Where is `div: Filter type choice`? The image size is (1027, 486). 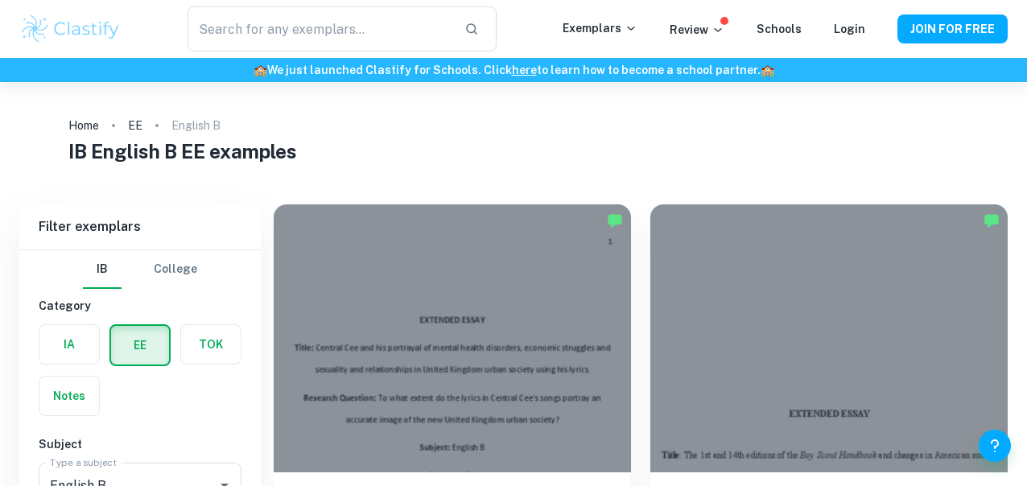 div: Filter type choice is located at coordinates (140, 270).